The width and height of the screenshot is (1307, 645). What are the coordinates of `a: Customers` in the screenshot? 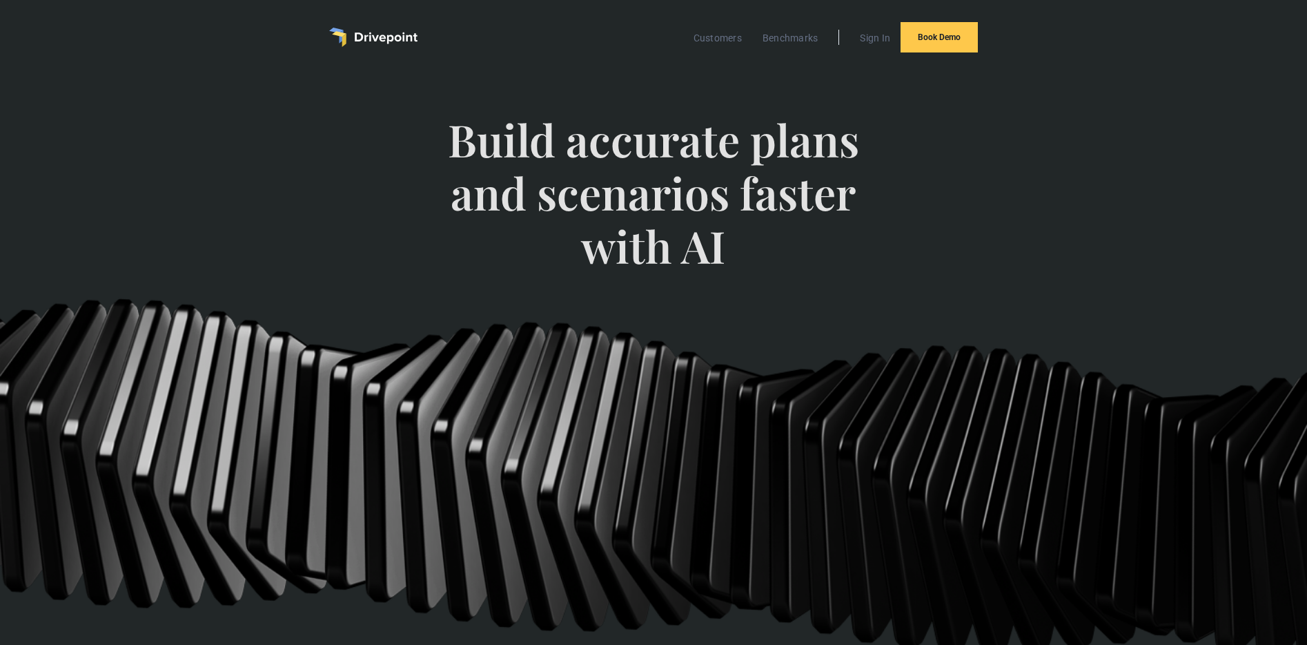 It's located at (718, 38).